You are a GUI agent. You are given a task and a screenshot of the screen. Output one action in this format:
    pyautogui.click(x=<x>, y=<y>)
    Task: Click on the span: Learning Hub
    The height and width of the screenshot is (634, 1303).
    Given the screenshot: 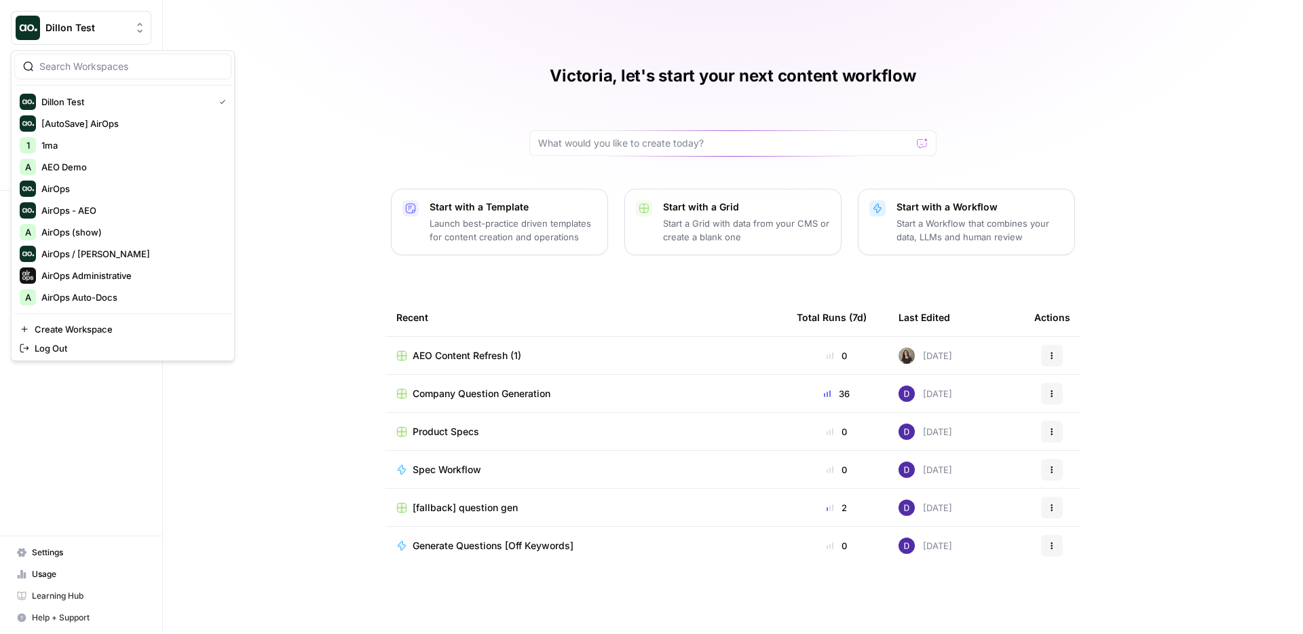 What is the action you would take?
    pyautogui.click(x=88, y=596)
    